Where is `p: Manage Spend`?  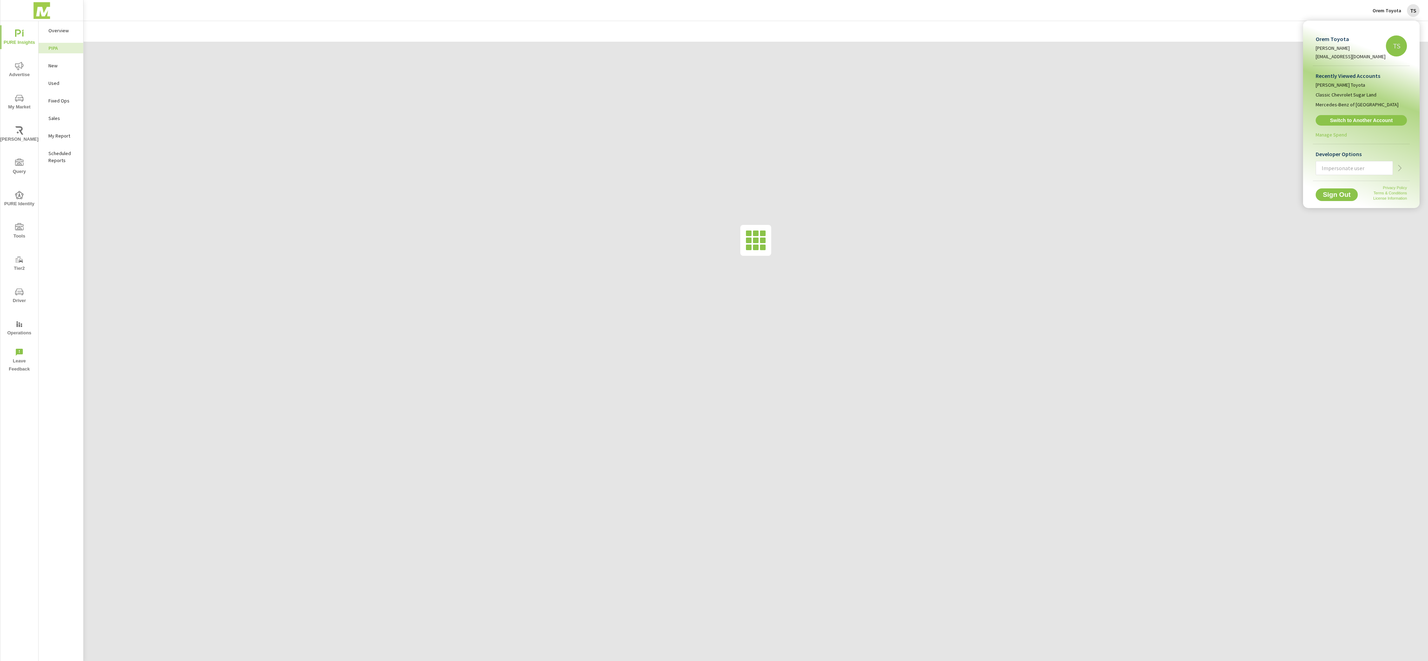
p: Manage Spend is located at coordinates (1331, 135).